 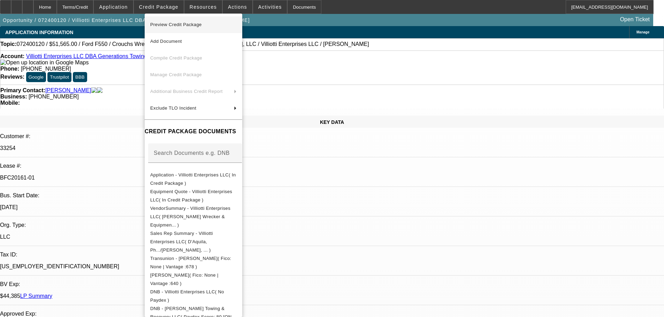 What do you see at coordinates (187, 296) in the screenshot?
I see `span: DNB - Villiotti Enterprises LLC( No Paydex )` at bounding box center [187, 296].